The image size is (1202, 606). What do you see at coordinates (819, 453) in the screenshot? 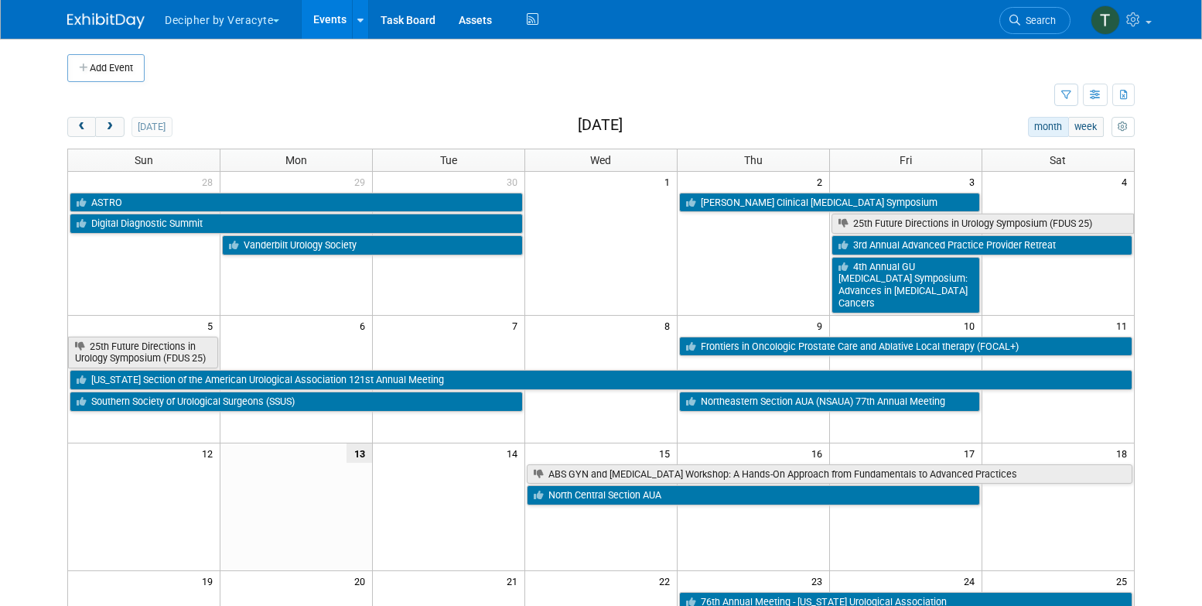
I see `span: 16` at bounding box center [819, 453].